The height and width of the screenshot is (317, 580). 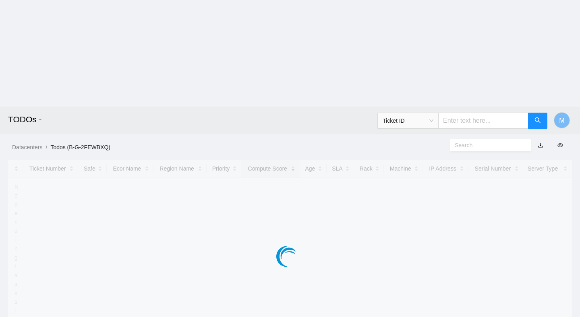 What do you see at coordinates (408, 121) in the screenshot?
I see `span: Ticket ID` at bounding box center [408, 121].